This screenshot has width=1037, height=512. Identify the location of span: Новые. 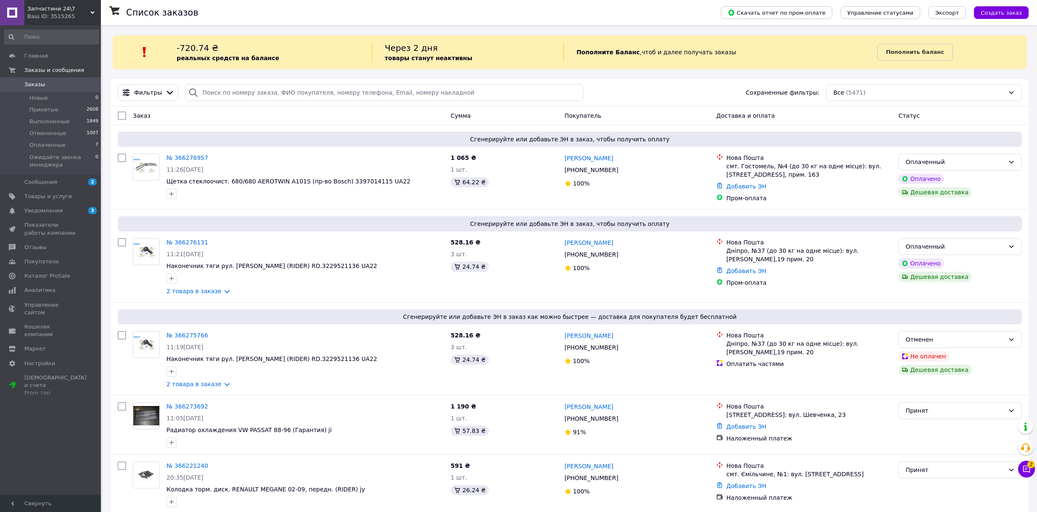
(39, 98).